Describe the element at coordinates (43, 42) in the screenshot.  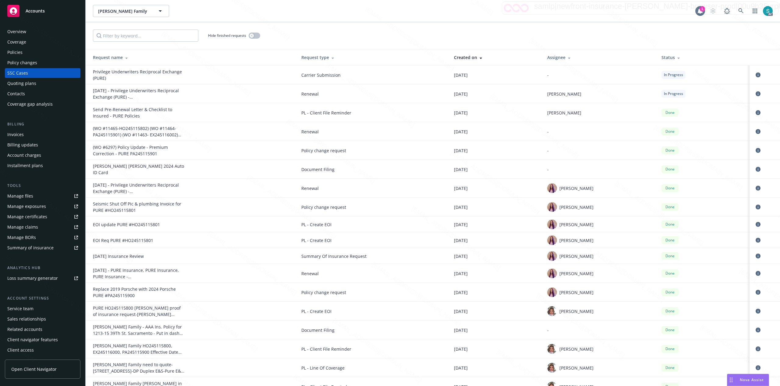
I see `a: Coverage` at that location.